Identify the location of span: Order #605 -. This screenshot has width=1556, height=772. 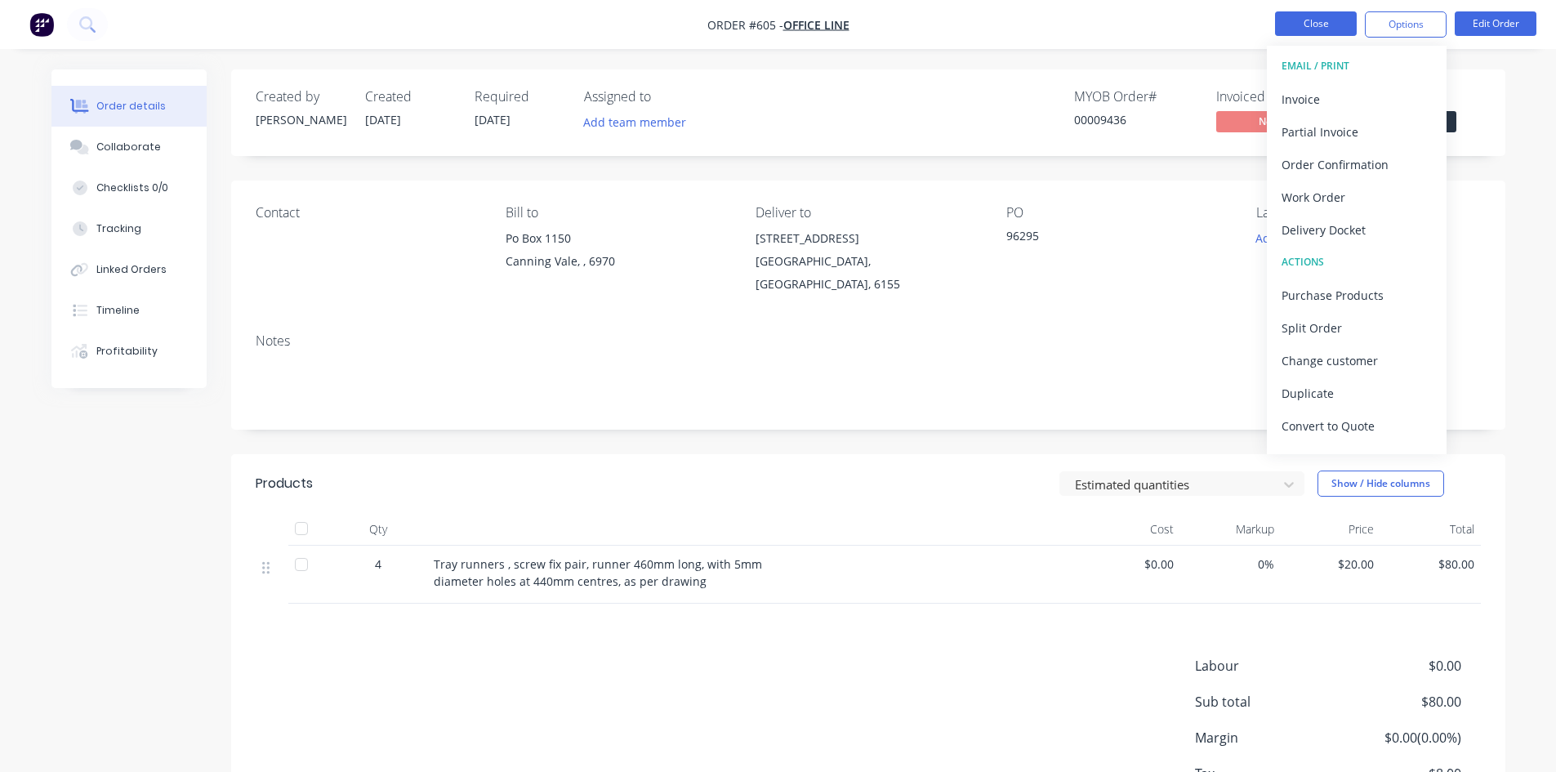
(745, 25).